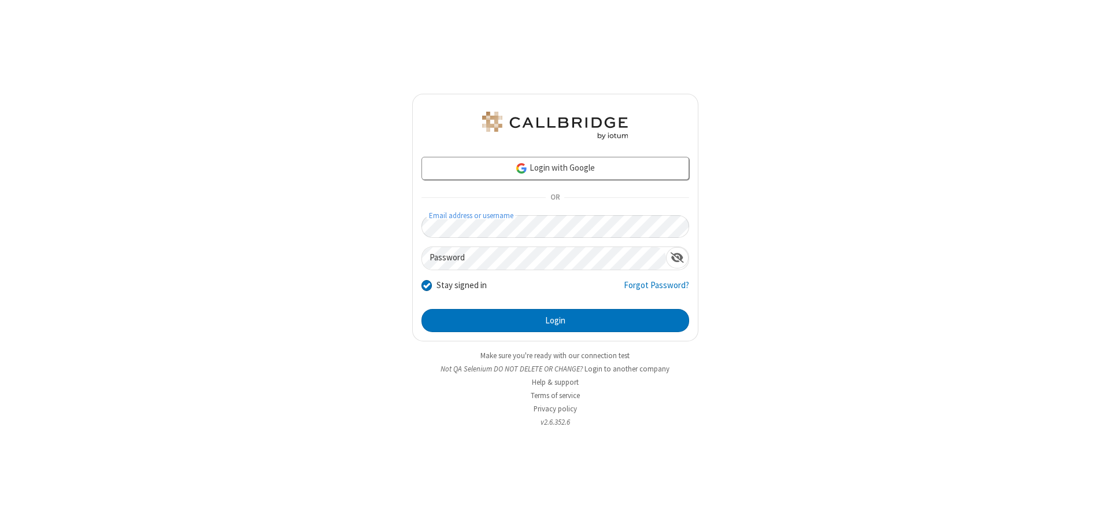 Image resolution: width=1110 pixels, height=530 pixels. What do you see at coordinates (555, 395) in the screenshot?
I see `a: Terms of service` at bounding box center [555, 395].